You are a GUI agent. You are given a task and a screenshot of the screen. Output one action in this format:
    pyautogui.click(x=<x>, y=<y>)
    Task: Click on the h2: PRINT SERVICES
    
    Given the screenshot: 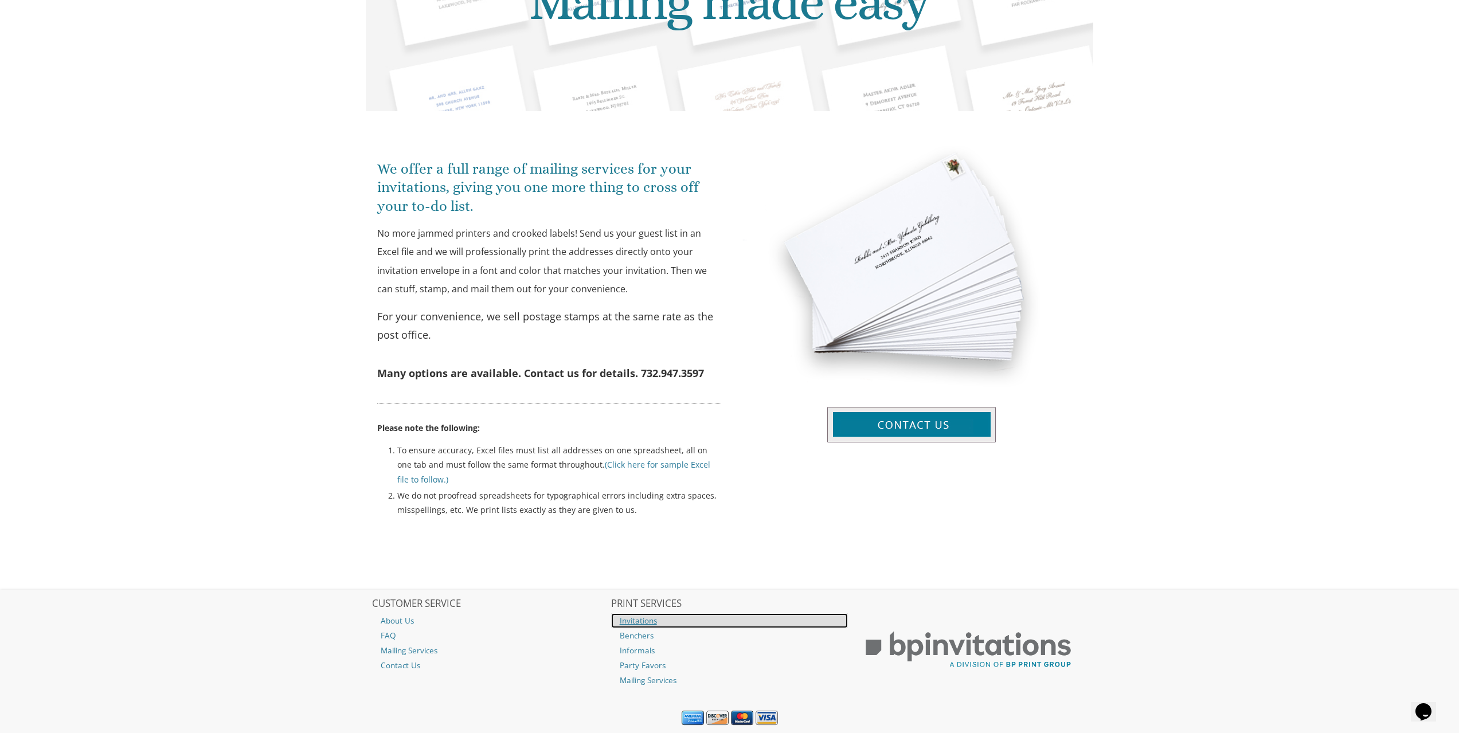 What is the action you would take?
    pyautogui.click(x=730, y=604)
    